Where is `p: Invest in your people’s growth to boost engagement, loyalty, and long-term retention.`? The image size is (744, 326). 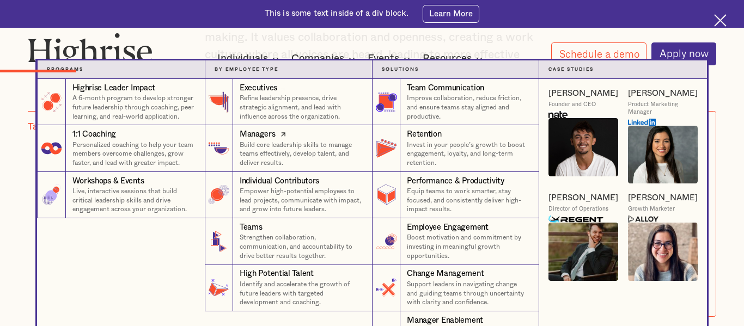 p: Invest in your people’s growth to boost engagement, loyalty, and long-term retention. is located at coordinates (468, 154).